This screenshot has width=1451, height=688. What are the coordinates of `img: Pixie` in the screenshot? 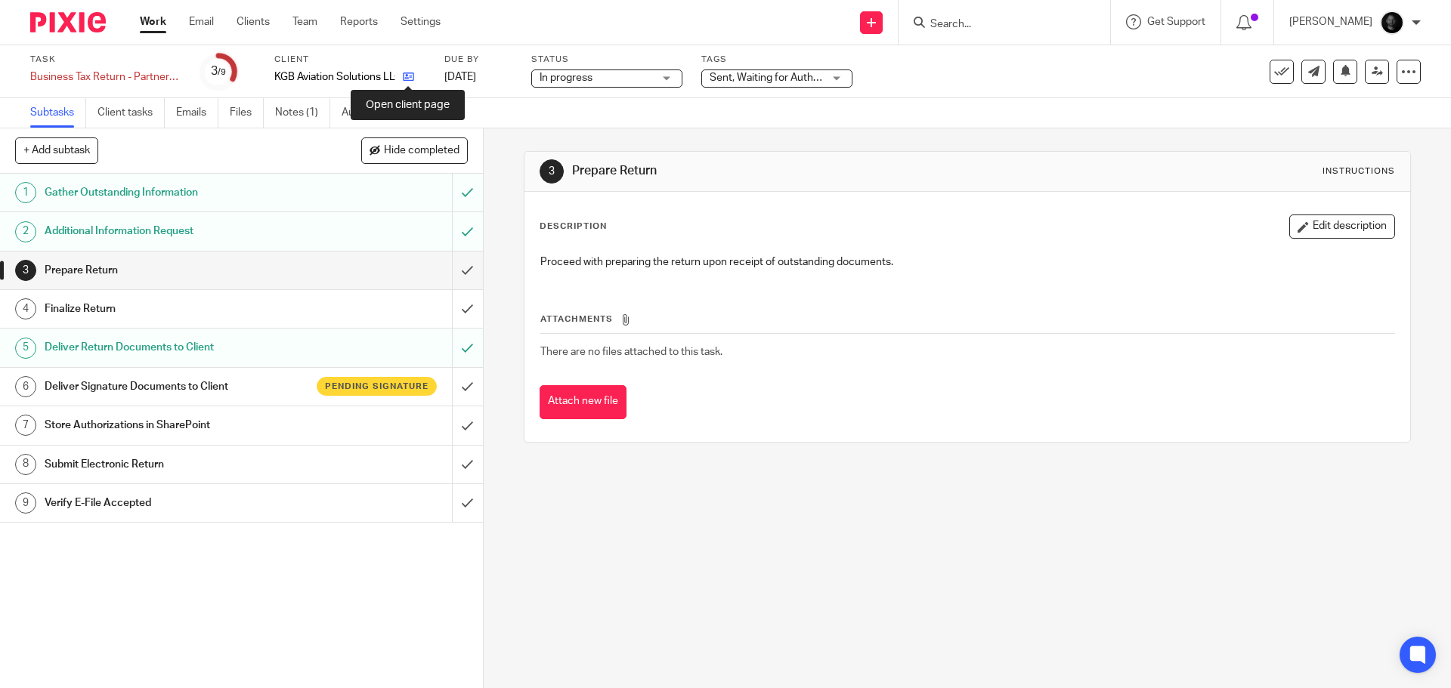 It's located at (68, 22).